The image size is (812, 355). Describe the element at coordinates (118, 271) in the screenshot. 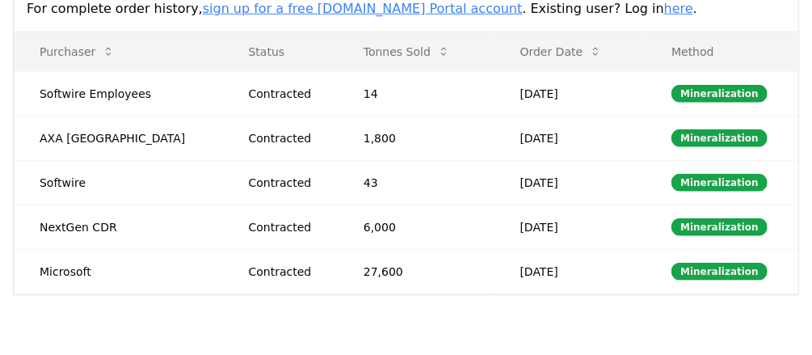

I see `td: Microsoft` at that location.